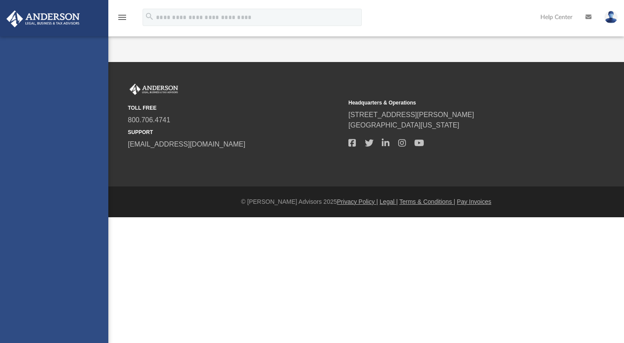 The height and width of the screenshot is (343, 624). What do you see at coordinates (235, 132) in the screenshot?
I see `small: SUPPORT` at bounding box center [235, 132].